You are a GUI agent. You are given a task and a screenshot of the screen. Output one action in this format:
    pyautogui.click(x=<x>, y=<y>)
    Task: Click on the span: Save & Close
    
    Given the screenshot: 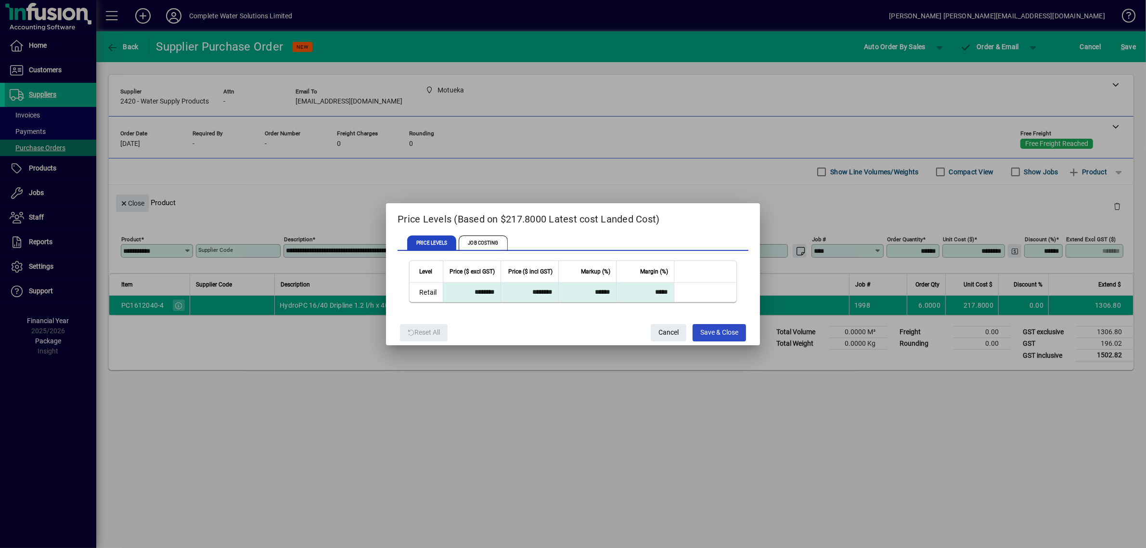 What is the action you would take?
    pyautogui.click(x=719, y=332)
    